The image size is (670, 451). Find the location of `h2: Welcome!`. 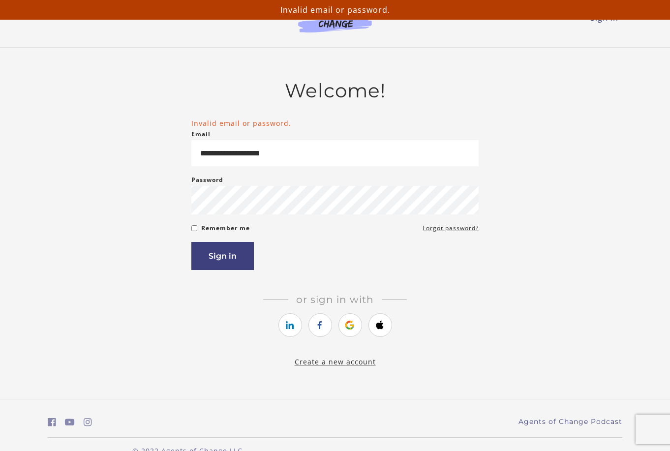

h2: Welcome! is located at coordinates (335, 91).